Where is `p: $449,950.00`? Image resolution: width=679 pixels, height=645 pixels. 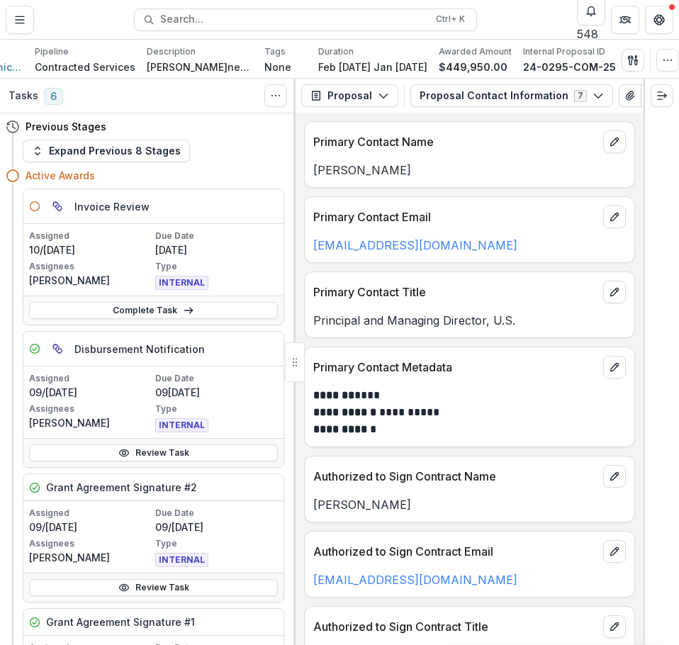
p: $449,950.00 is located at coordinates (473, 67).